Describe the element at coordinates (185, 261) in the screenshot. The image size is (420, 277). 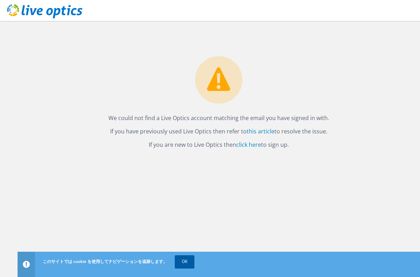
I see `a: OK` at that location.